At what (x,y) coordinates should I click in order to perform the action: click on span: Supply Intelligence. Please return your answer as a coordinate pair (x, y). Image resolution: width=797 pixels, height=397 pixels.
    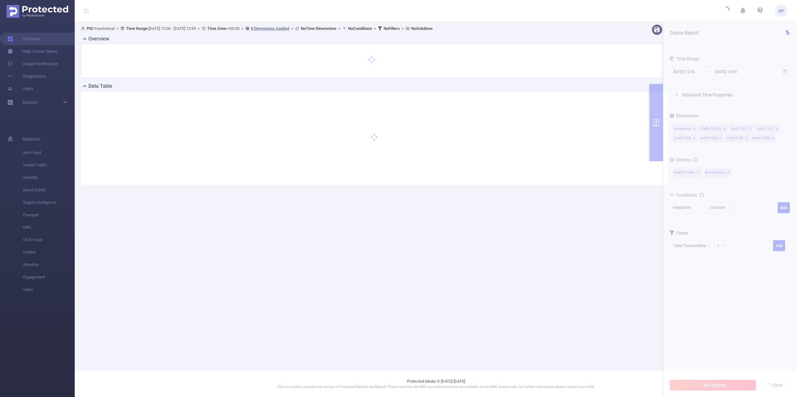
    Looking at the image, I should click on (49, 203).